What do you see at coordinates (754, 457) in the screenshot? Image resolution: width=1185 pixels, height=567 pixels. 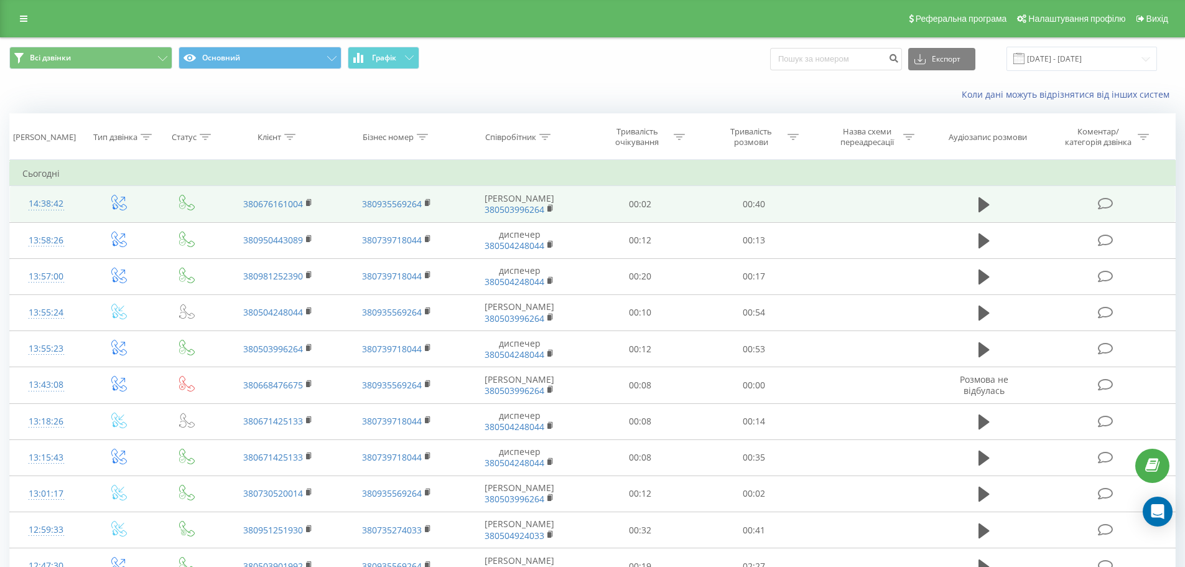 I see `td: 00:35` at bounding box center [754, 457].